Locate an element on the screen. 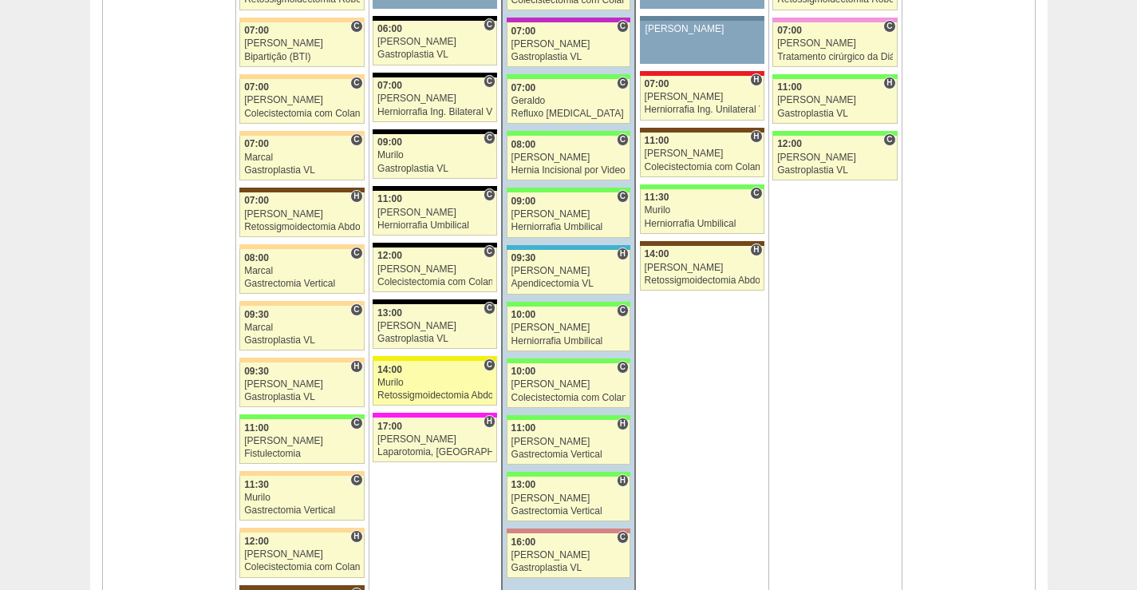 This screenshot has height=590, width=1137. div: Herniorrafia Ing. Bilateral VL is located at coordinates (435, 112).